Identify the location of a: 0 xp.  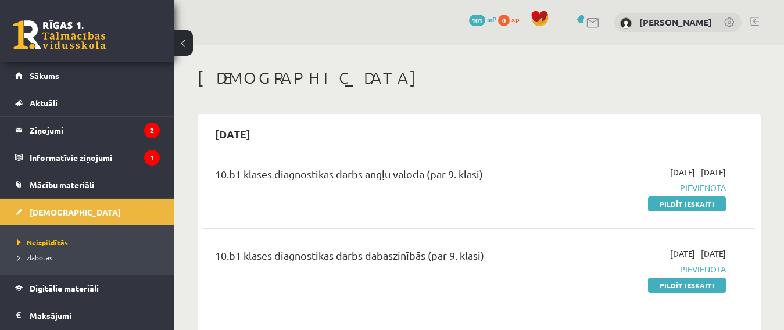
(512, 19).